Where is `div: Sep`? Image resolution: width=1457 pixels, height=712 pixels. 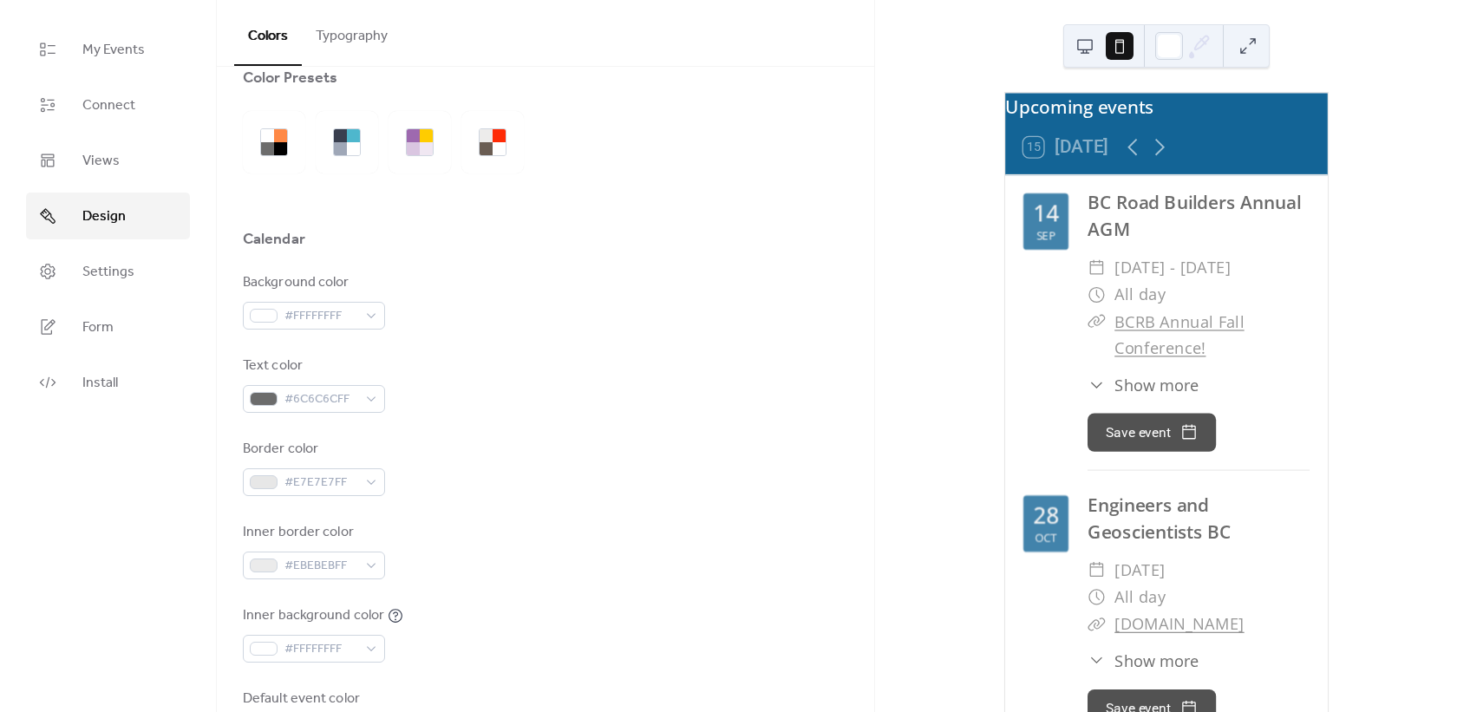 div: Sep is located at coordinates (1045, 235).